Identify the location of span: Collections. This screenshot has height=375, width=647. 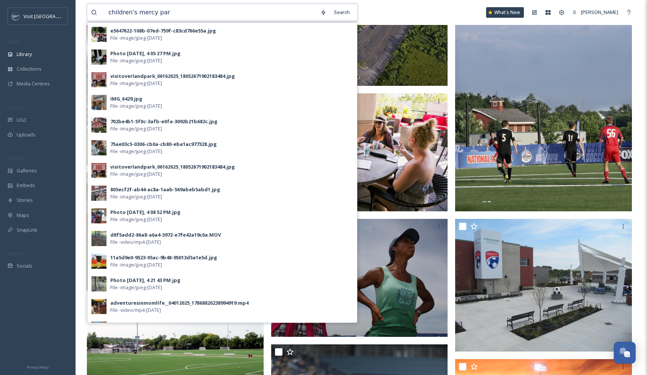
(29, 69).